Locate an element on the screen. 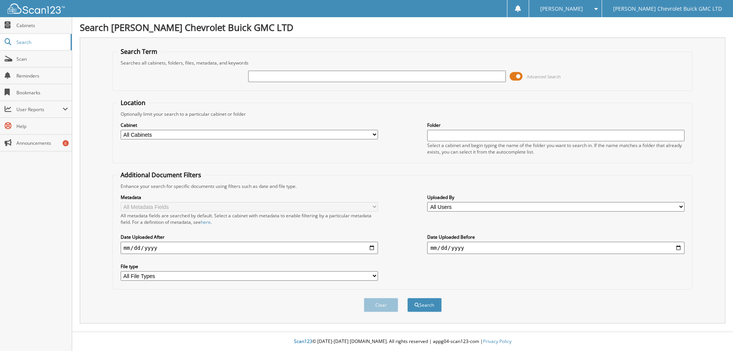 The image size is (733, 351). span: User Reports is located at coordinates (39, 109).